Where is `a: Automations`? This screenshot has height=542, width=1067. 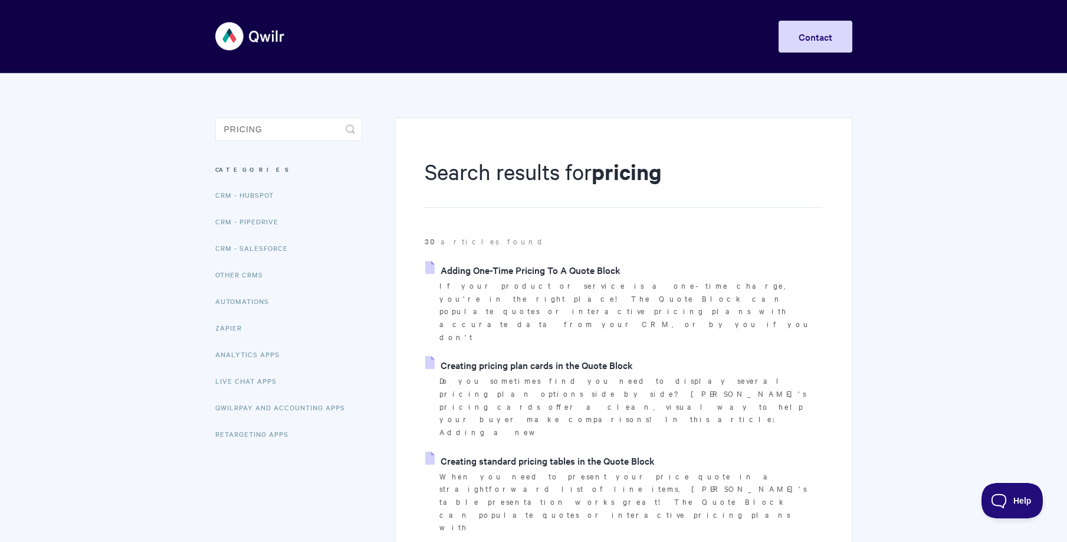
a: Automations is located at coordinates (247, 301).